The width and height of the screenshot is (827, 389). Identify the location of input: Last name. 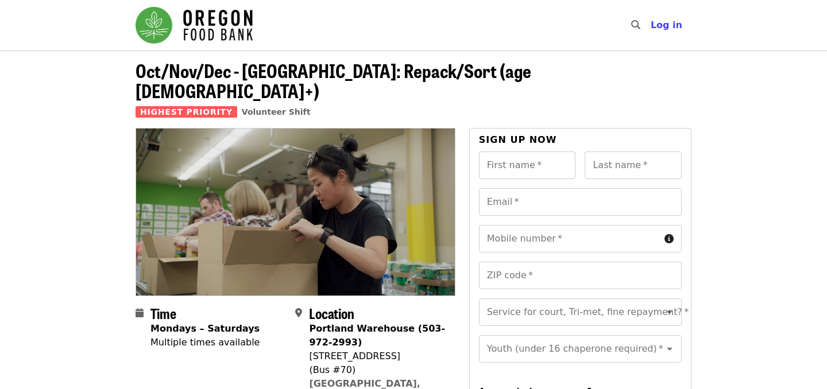
(633, 165).